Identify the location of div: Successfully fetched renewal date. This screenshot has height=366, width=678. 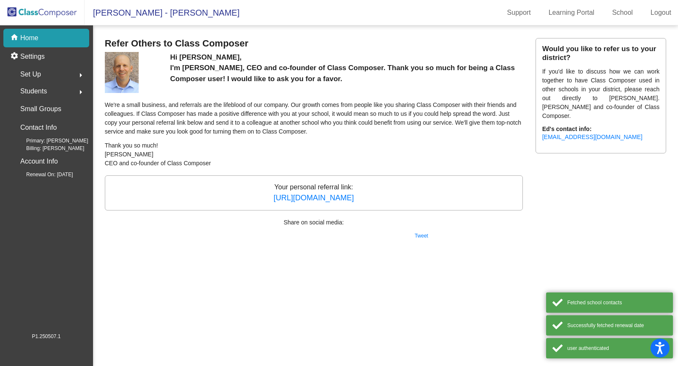
(617, 326).